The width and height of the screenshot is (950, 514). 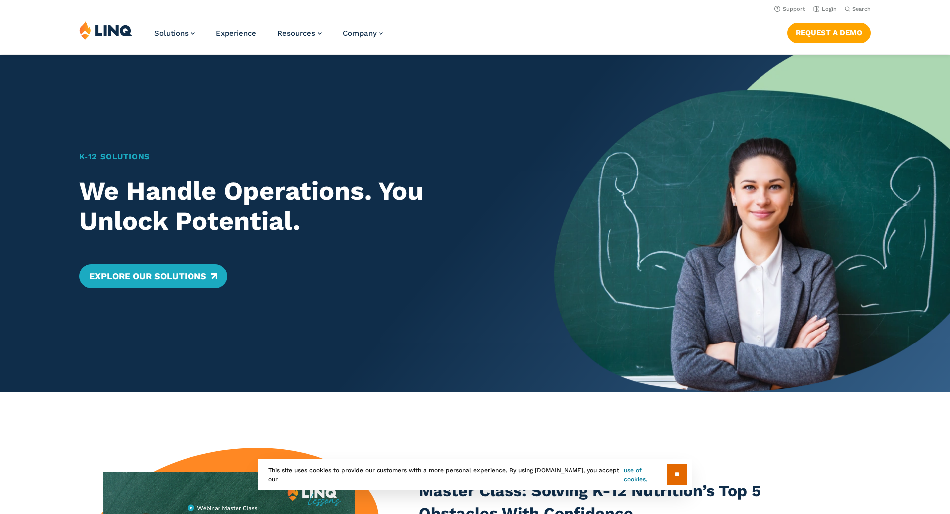 What do you see at coordinates (296, 33) in the screenshot?
I see `span: Resources` at bounding box center [296, 33].